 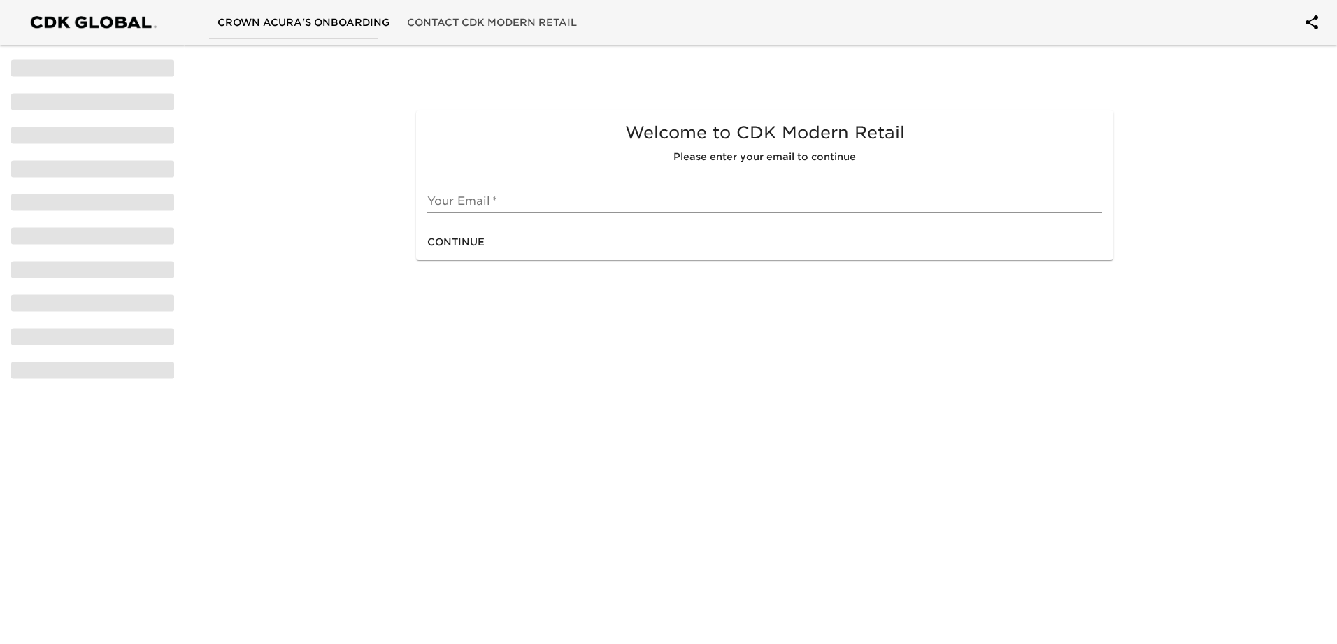 What do you see at coordinates (456, 242) in the screenshot?
I see `span: Continue` at bounding box center [456, 242].